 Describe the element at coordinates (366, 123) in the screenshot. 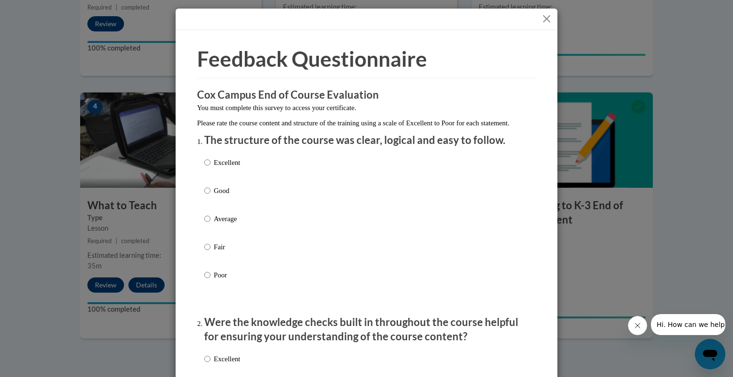

I see `p: Please rate the course content and structure of the training using a scale of Excellent to Poor f...` at that location.